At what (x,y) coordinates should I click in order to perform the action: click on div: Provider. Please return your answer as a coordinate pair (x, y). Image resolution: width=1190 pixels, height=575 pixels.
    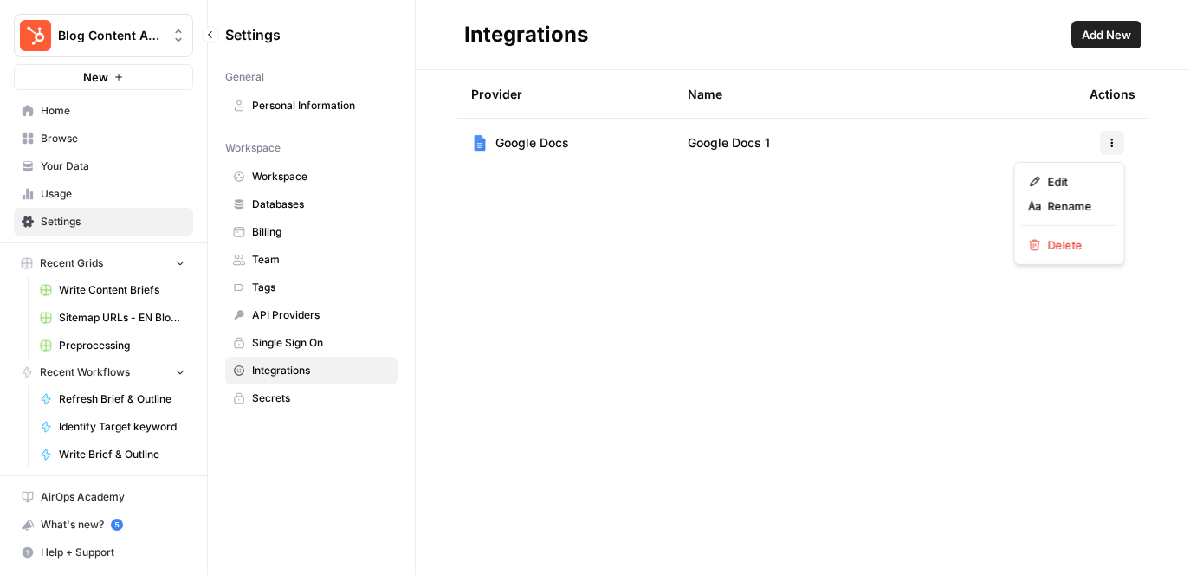
    Looking at the image, I should click on (496, 94).